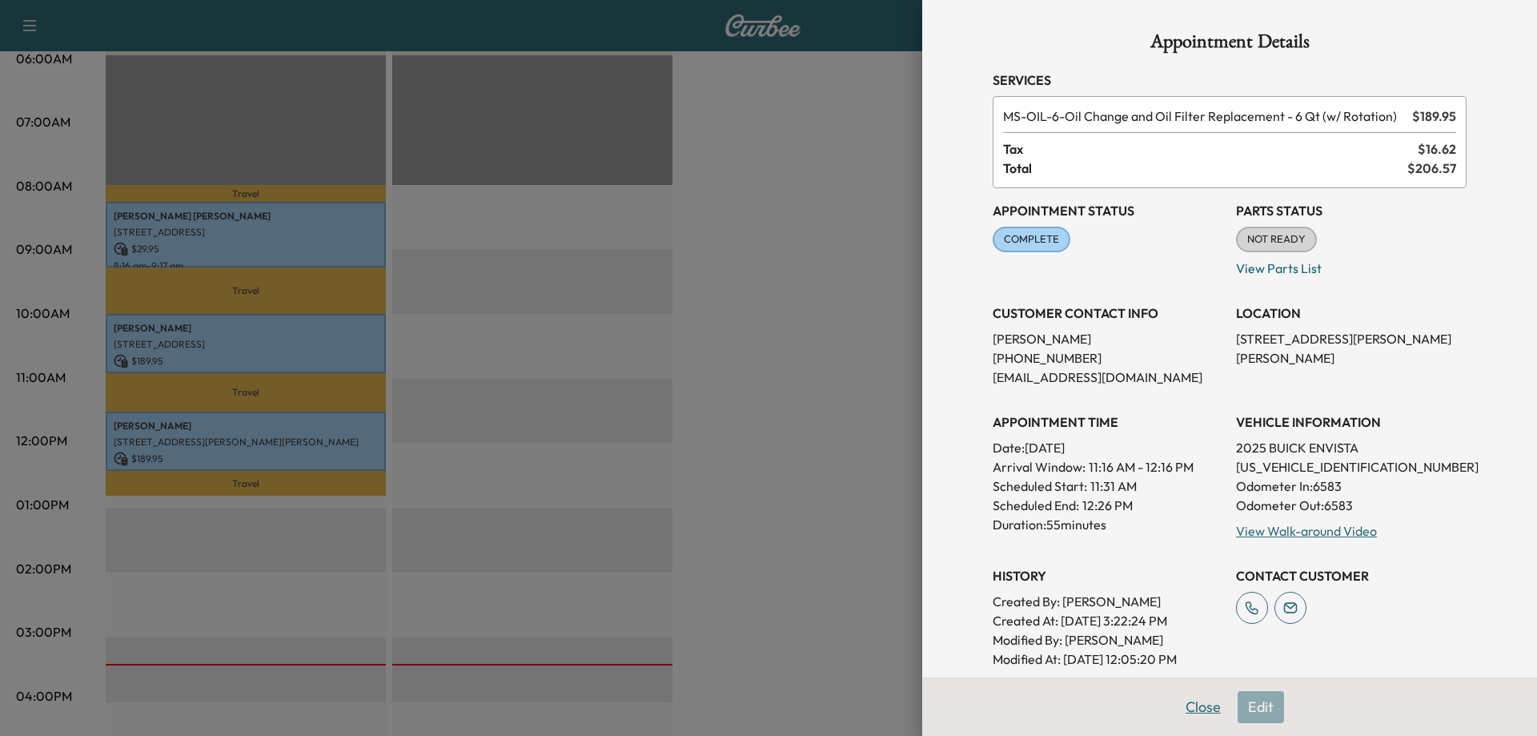  What do you see at coordinates (1040, 486) in the screenshot?
I see `p: Scheduled Start:` at bounding box center [1040, 486].